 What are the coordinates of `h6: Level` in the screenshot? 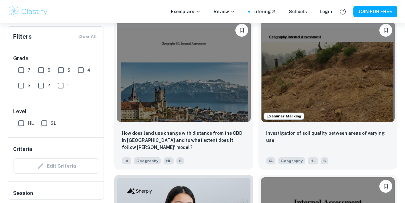 It's located at (56, 111).